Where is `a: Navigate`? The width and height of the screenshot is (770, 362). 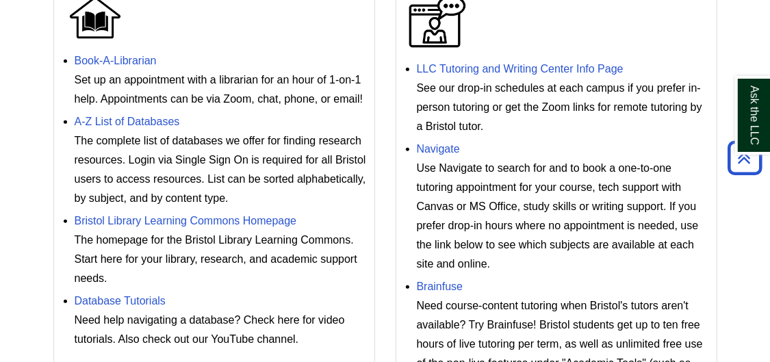 a: Navigate is located at coordinates (438, 148).